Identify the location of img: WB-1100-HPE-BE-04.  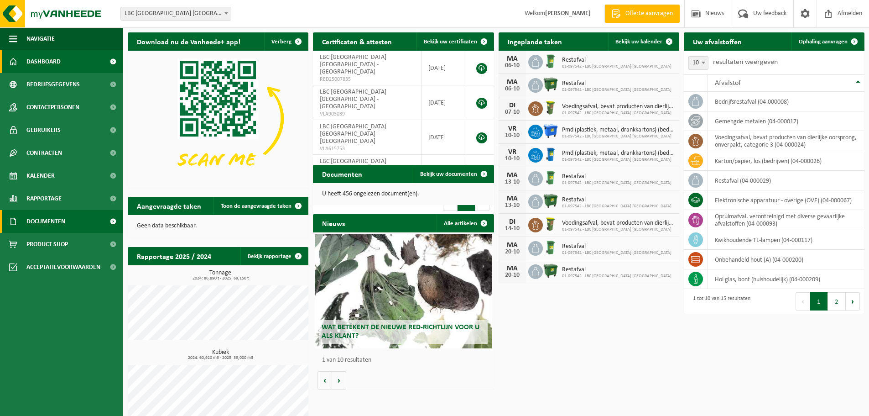
(551, 131).